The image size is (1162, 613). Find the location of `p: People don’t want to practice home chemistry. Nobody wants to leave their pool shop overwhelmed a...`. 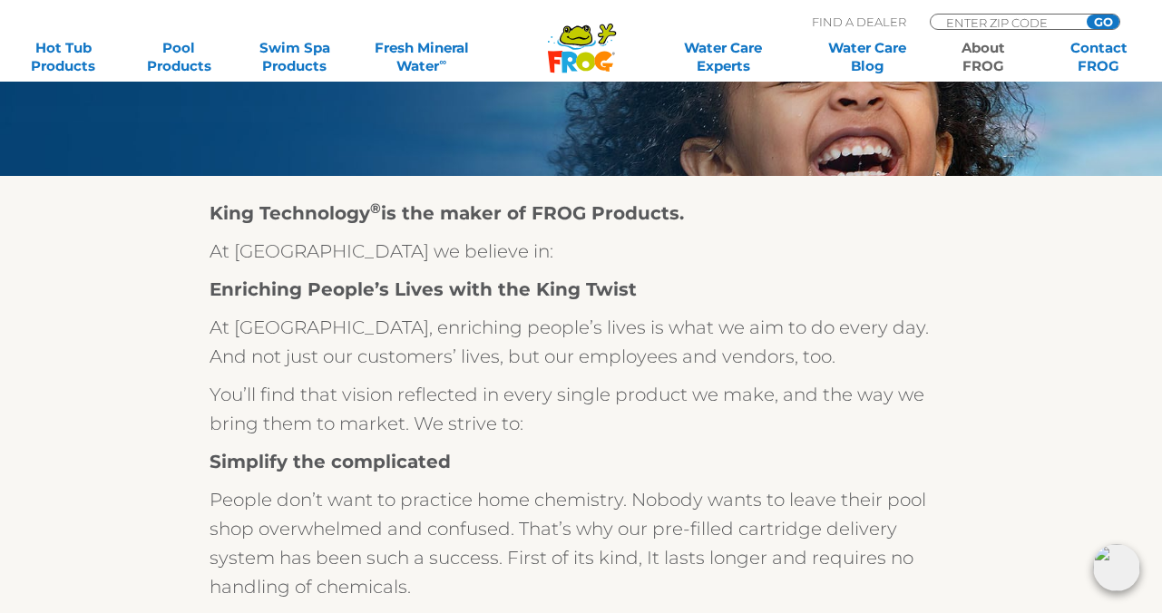

p: People don’t want to practice home chemistry. Nobody wants to leave their pool shop overwhelmed a... is located at coordinates (582, 544).